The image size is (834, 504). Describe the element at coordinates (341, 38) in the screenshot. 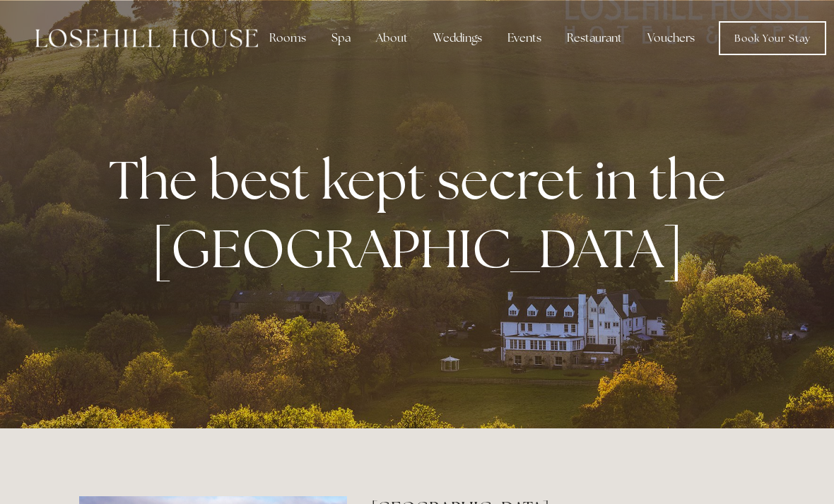

I see `div: Spa` at that location.